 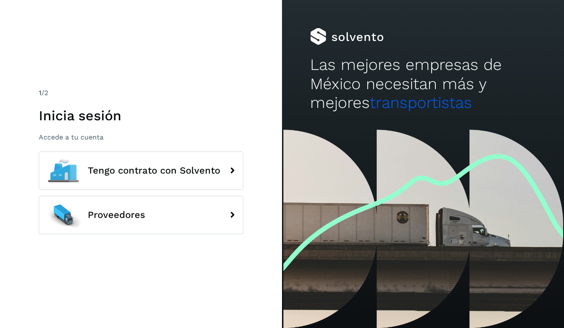 I want to click on span: Tengo contrato con Solvento, so click(x=154, y=170).